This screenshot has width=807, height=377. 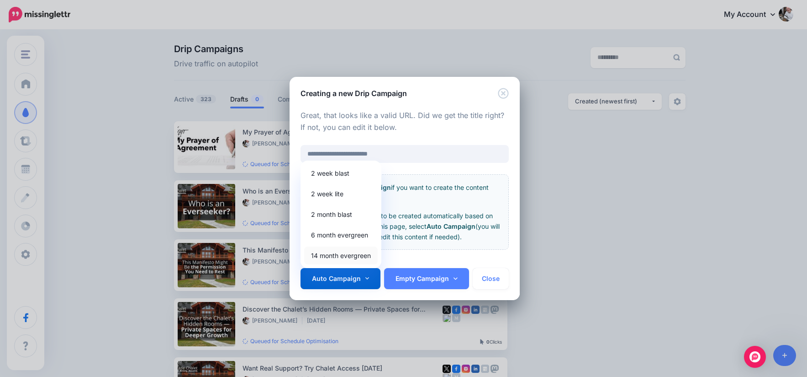 What do you see at coordinates (341, 255) in the screenshot?
I see `a: 14 month evergreen` at bounding box center [341, 255].